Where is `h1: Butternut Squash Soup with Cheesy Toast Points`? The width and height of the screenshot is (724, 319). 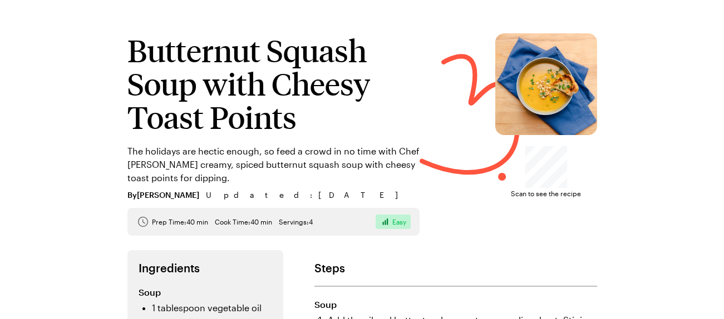
h1: Butternut Squash Soup with Cheesy Toast Points is located at coordinates (273, 83).